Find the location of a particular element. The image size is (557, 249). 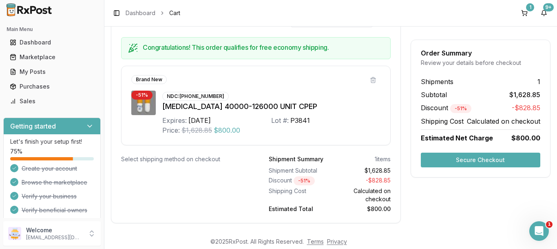

span: 75 % is located at coordinates (16, 151).